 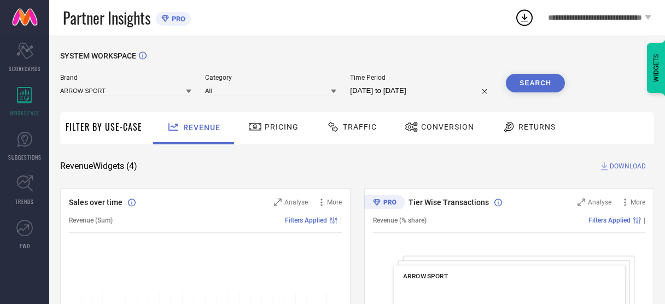 What do you see at coordinates (421, 91) in the screenshot?
I see `input: Select time period` at bounding box center [421, 91].